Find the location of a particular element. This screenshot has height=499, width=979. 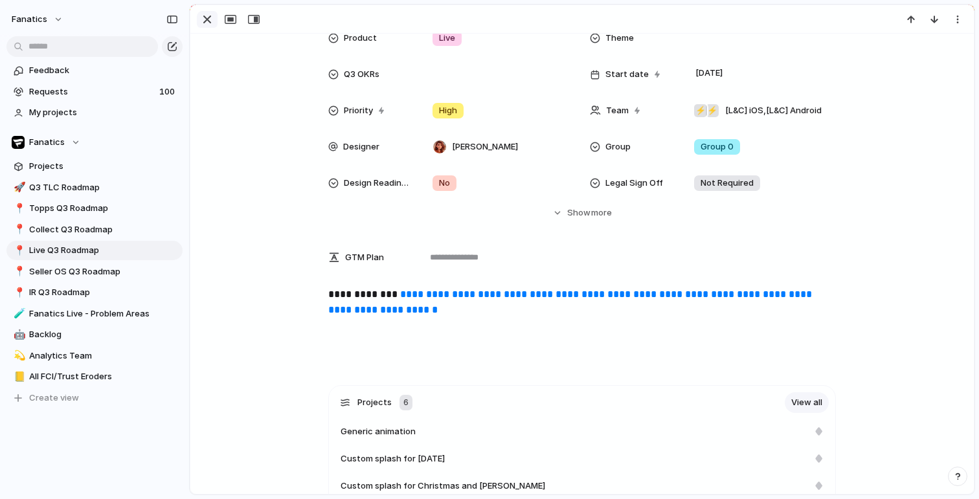

span: Team is located at coordinates (617, 111).